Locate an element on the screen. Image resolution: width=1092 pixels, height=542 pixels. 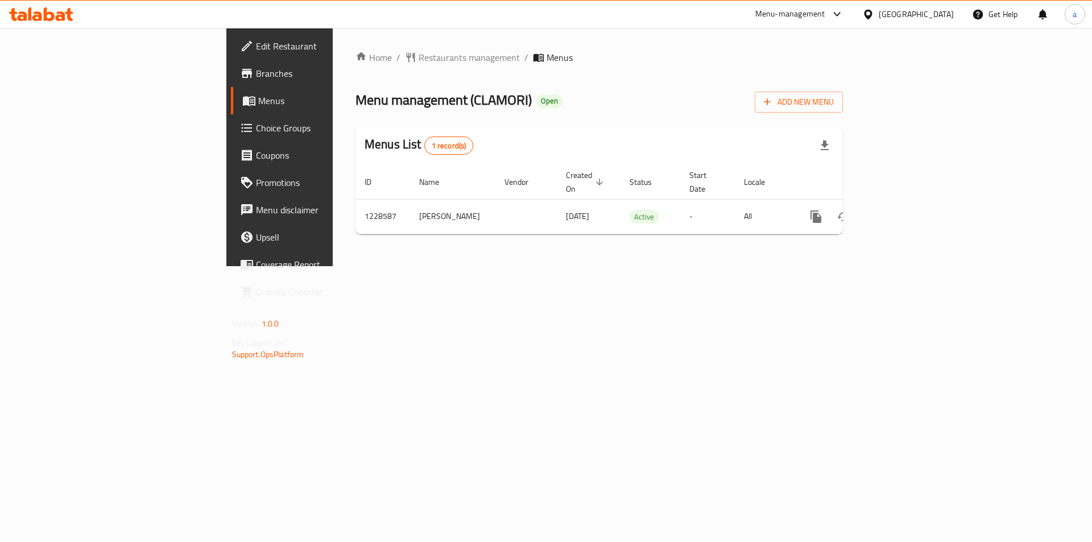
span: Menu disclaimer is located at coordinates (328, 210).